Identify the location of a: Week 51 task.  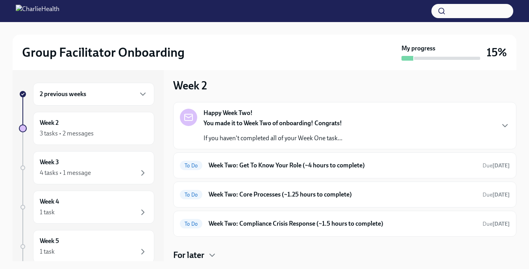
(87, 246).